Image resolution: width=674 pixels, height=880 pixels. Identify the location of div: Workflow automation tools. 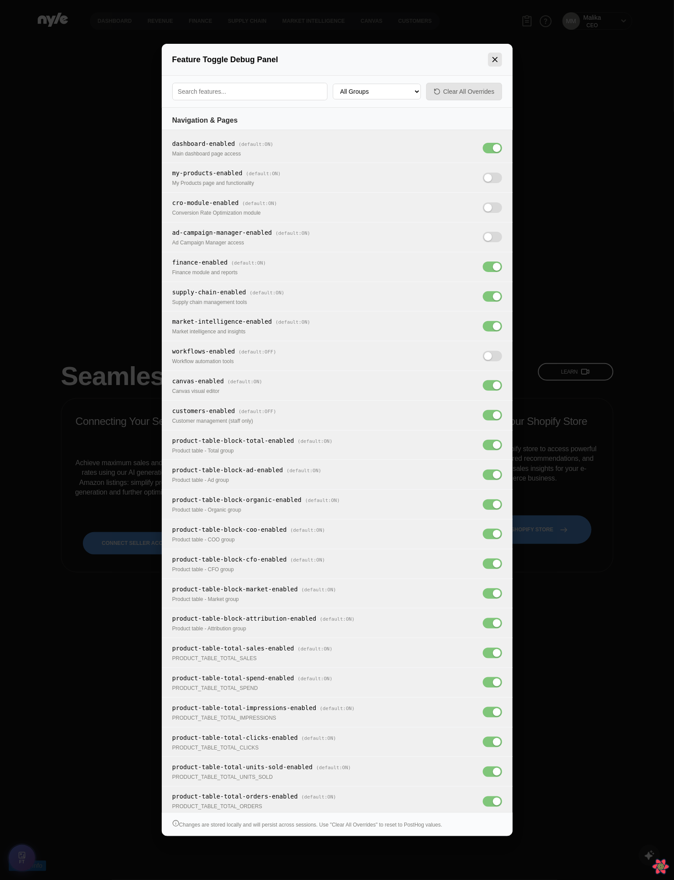
(324, 362).